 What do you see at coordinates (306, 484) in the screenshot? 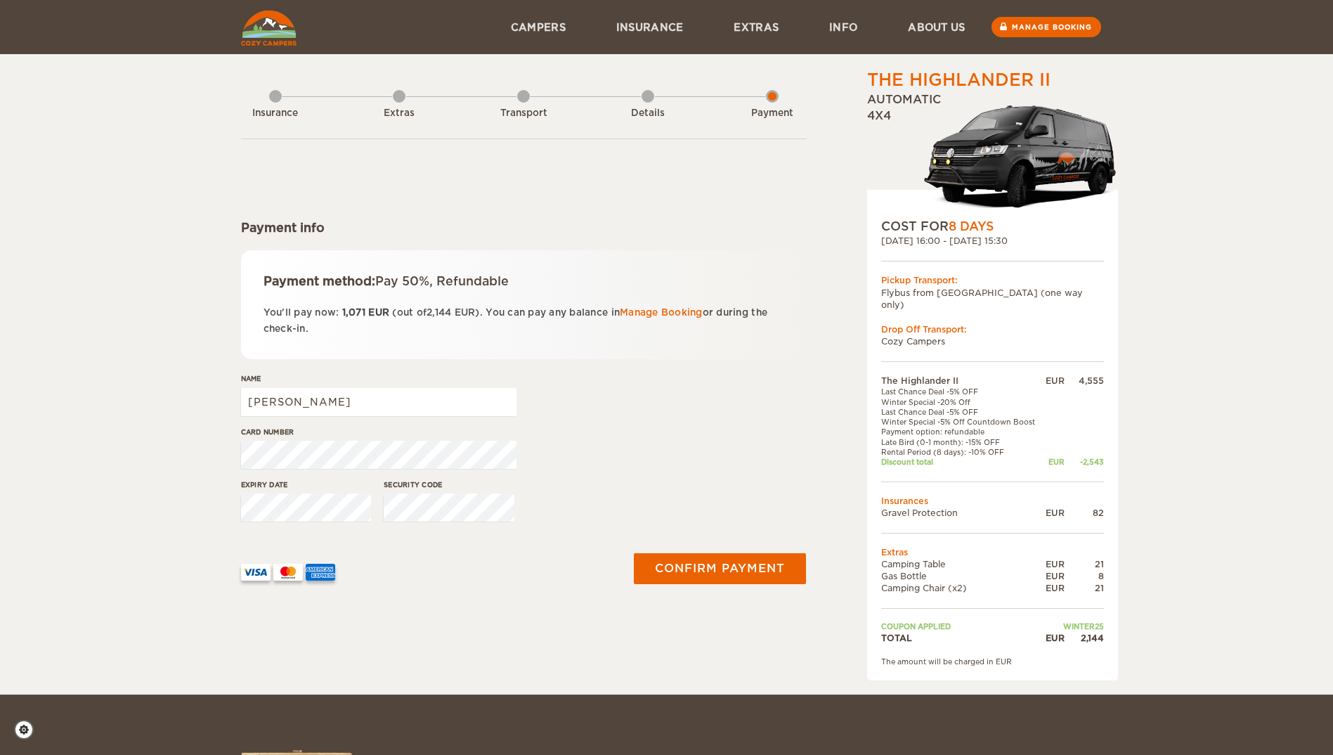
I see `label: Expiry date` at bounding box center [306, 484].